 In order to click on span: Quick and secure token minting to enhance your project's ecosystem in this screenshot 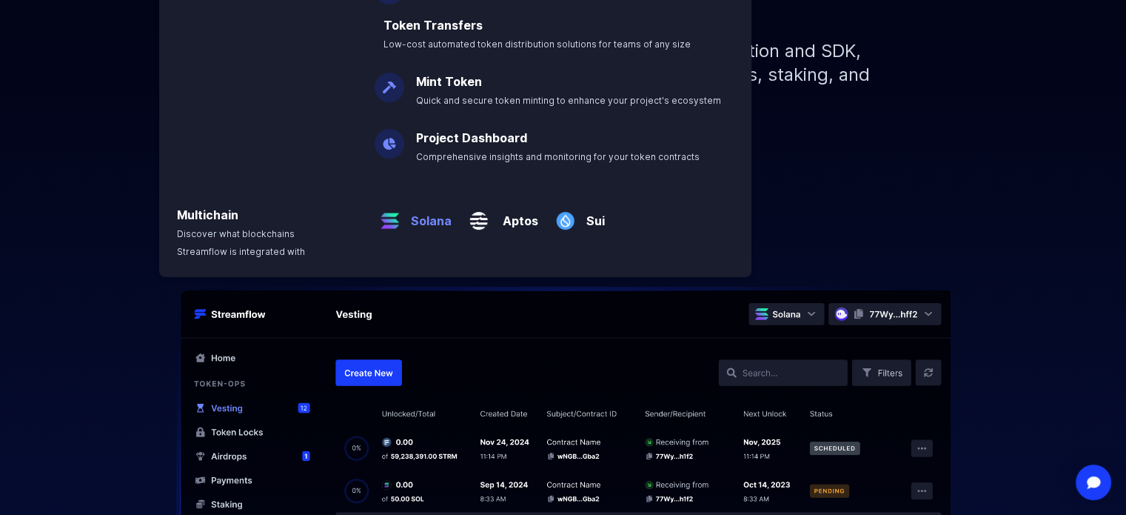, I will do `click(569, 100)`.